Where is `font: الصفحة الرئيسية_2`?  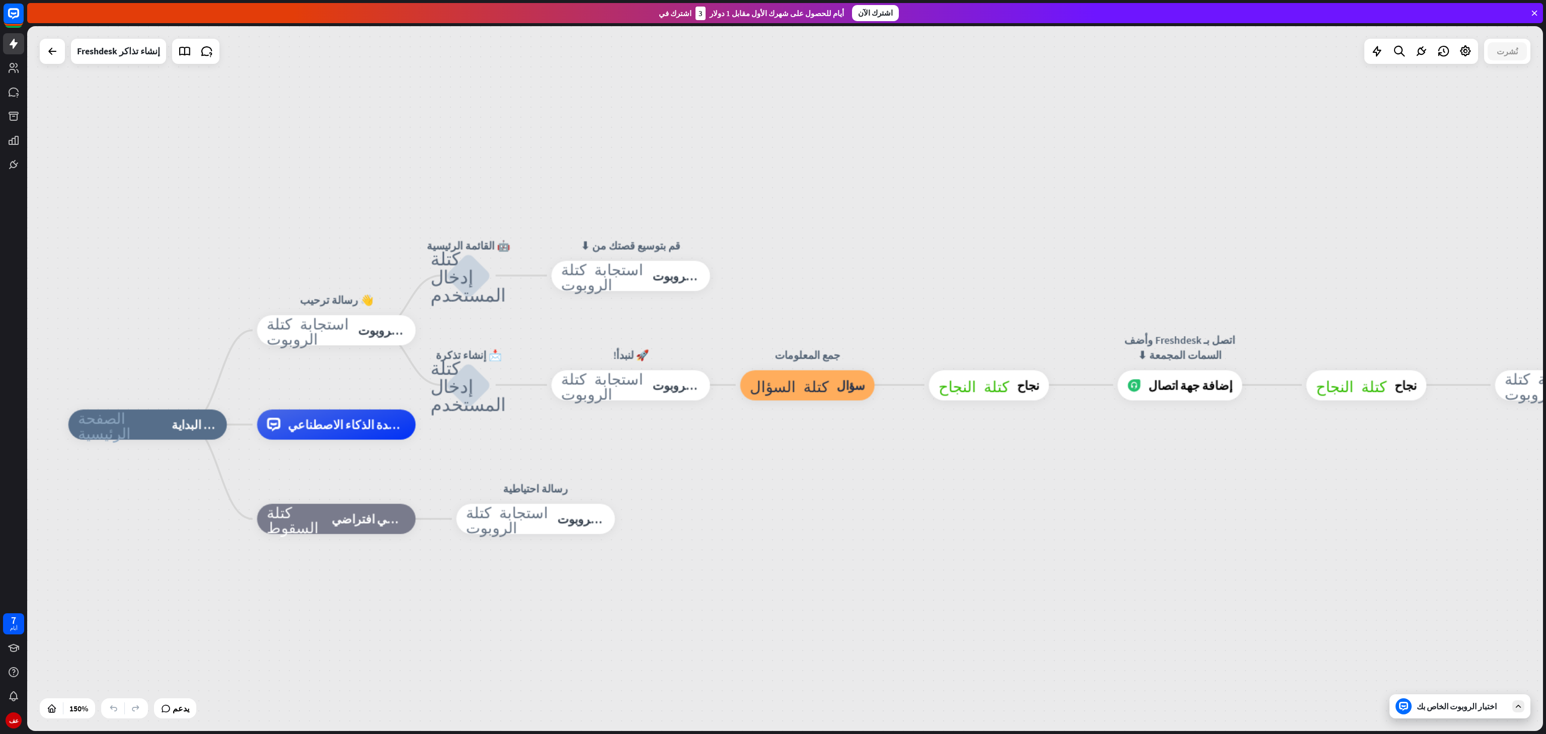
font: الصفحة الرئيسية_2 is located at coordinates (104, 425).